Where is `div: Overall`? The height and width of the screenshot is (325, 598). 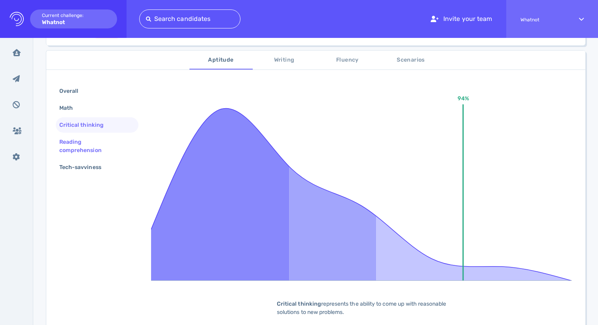
div: Overall is located at coordinates (73, 91).